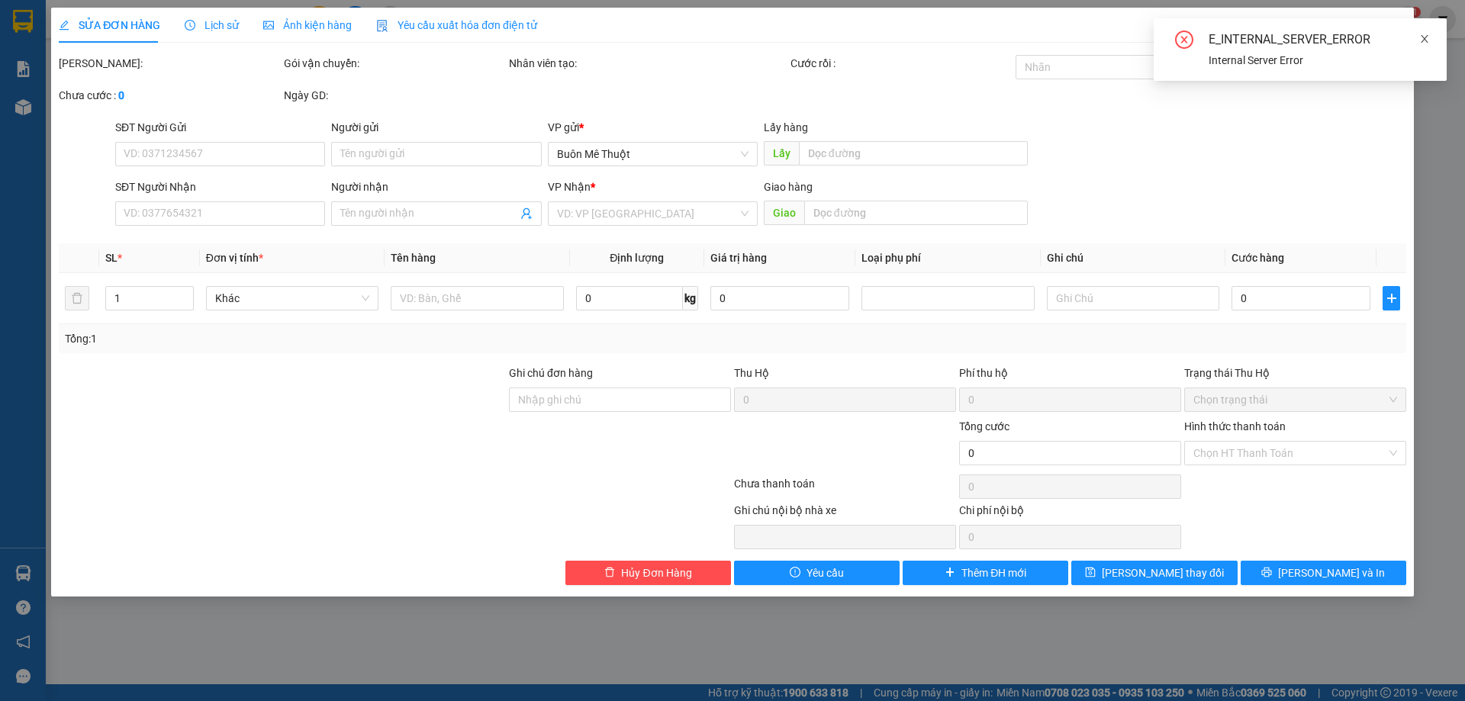  I want to click on span: picture, so click(269, 25).